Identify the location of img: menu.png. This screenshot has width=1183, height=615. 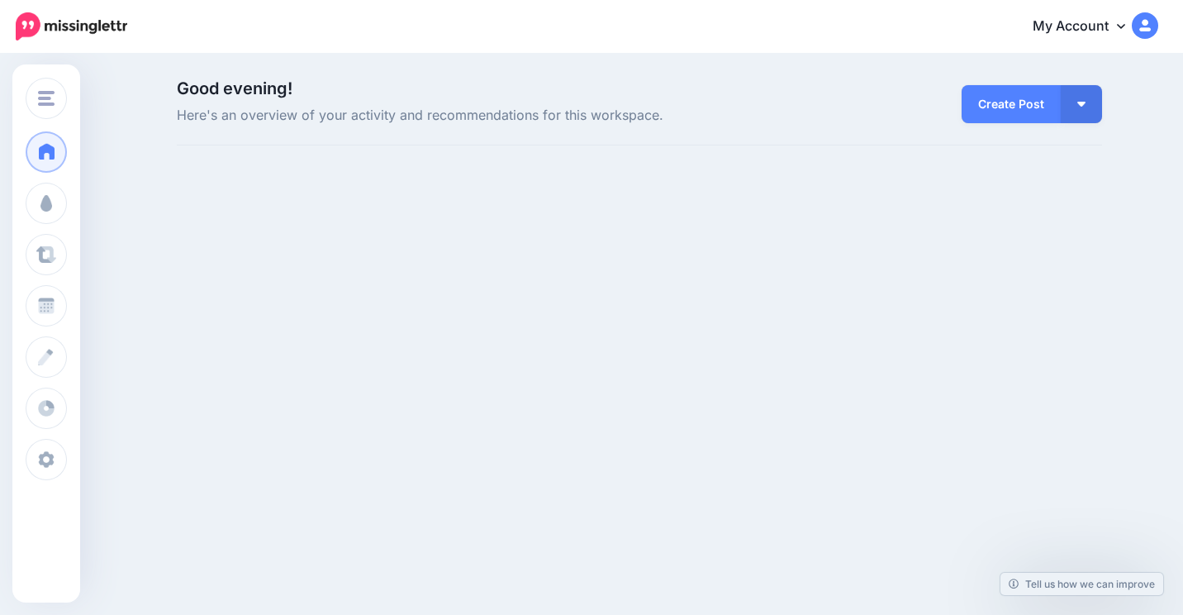
(46, 98).